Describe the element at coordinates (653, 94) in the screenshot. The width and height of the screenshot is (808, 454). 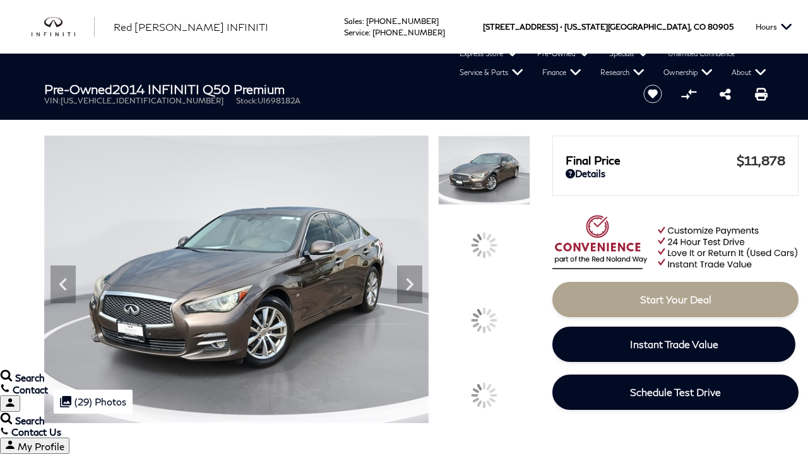
I see `button: Save vehicle` at that location.